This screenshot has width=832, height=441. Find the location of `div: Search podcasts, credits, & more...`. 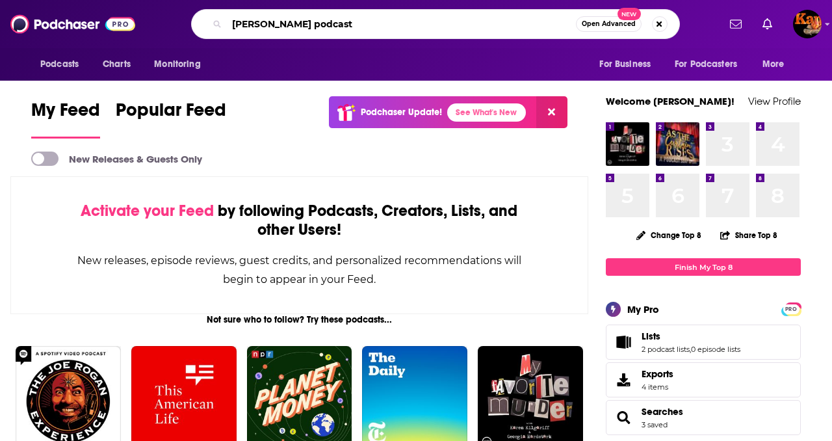

div: Search podcasts, credits, & more... is located at coordinates (435, 24).